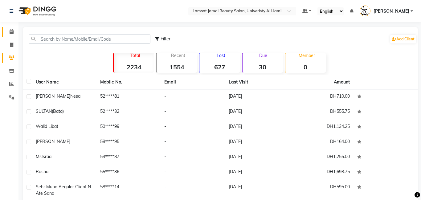  I want to click on th: Email, so click(192, 82).